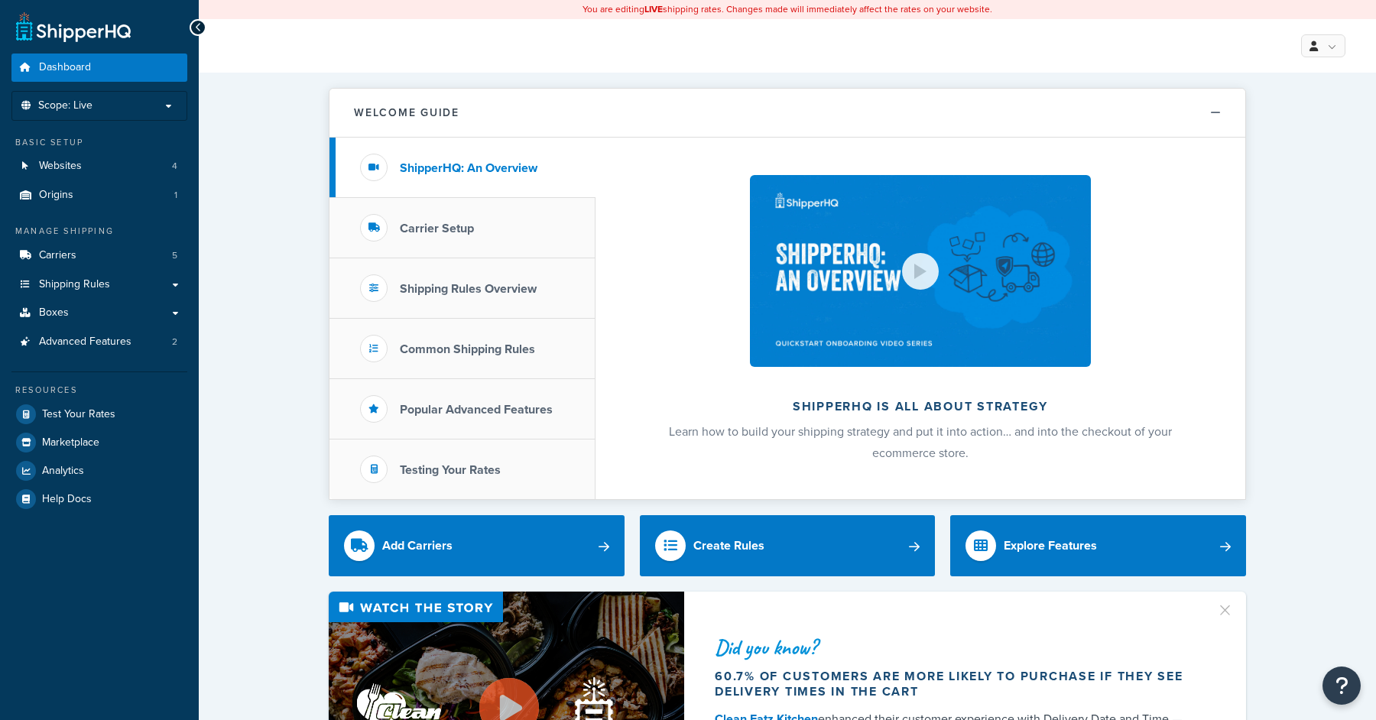 This screenshot has height=720, width=1376. Describe the element at coordinates (99, 284) in the screenshot. I see `li: Shipping Rules` at that location.